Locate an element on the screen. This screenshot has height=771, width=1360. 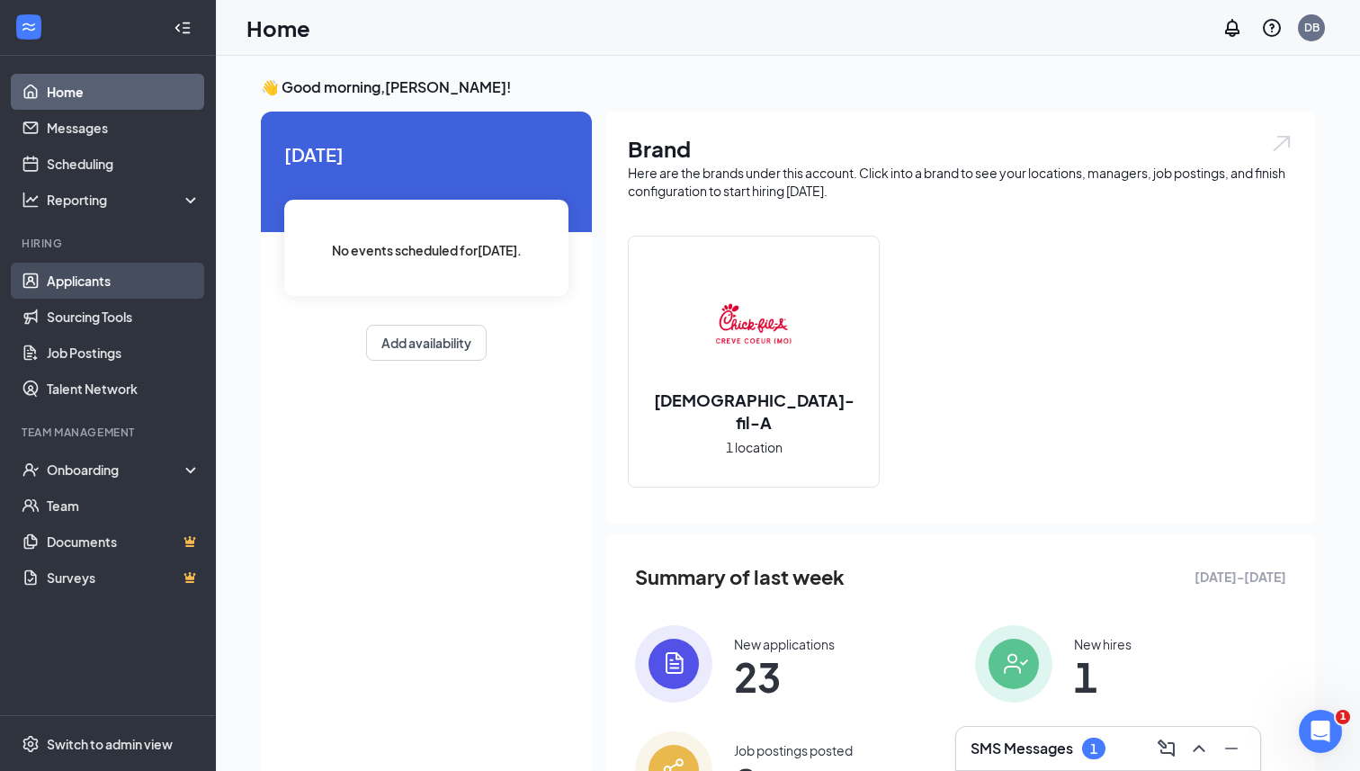
div: New applications is located at coordinates (784, 644).